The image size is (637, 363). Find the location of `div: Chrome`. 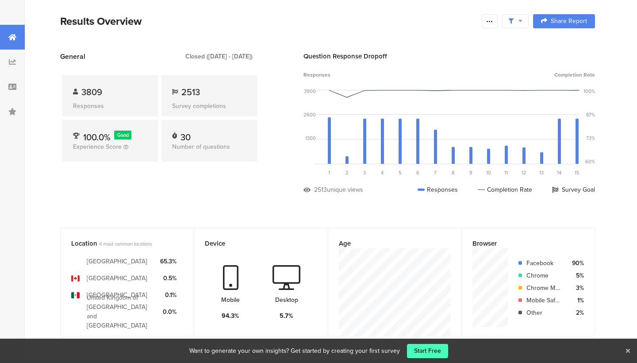

div: Chrome is located at coordinates (544, 275).